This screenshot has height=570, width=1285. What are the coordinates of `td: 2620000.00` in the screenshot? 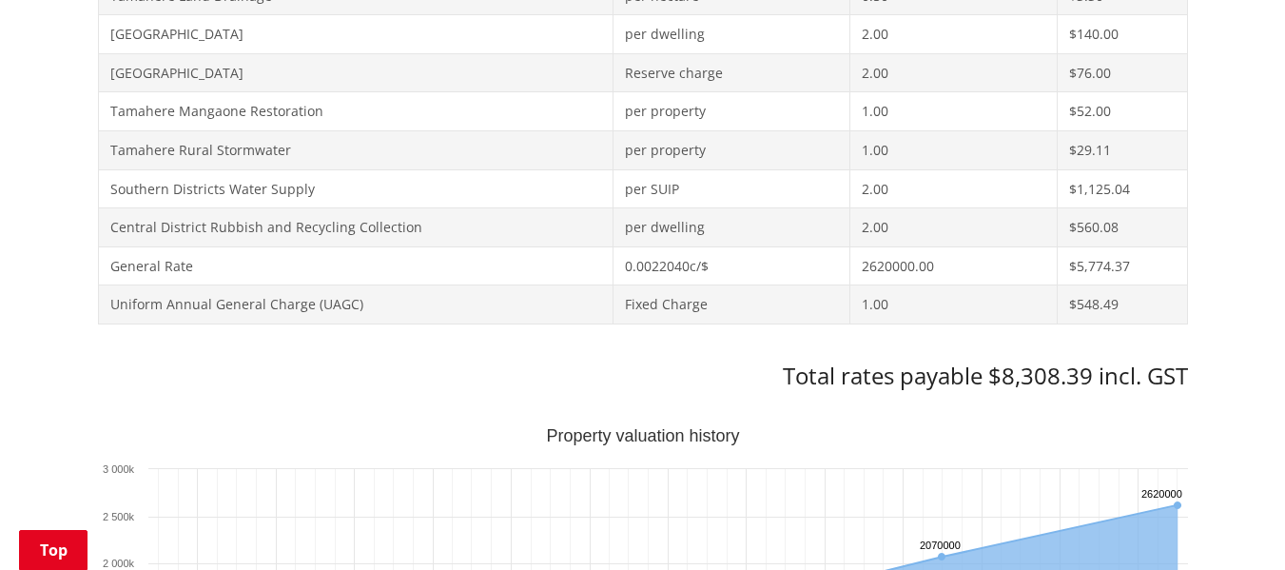 It's located at (954, 265).